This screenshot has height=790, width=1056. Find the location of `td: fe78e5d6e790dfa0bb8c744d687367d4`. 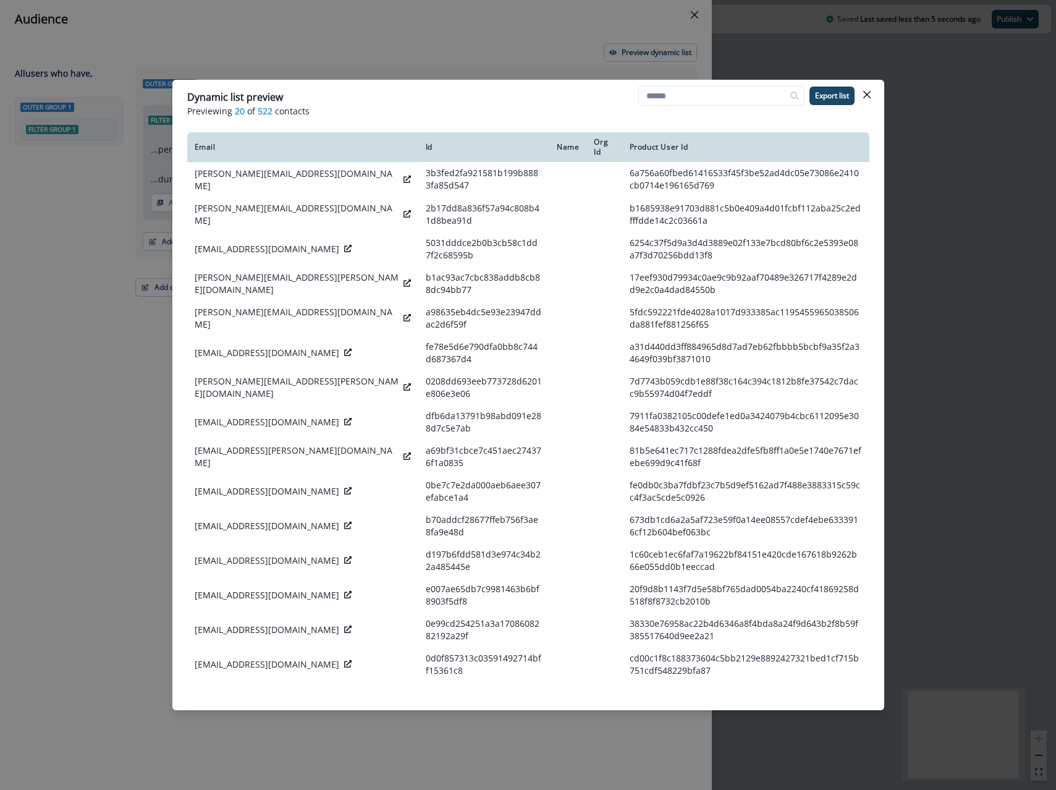

td: fe78e5d6e790dfa0bb8c744d687367d4 is located at coordinates (484, 353).